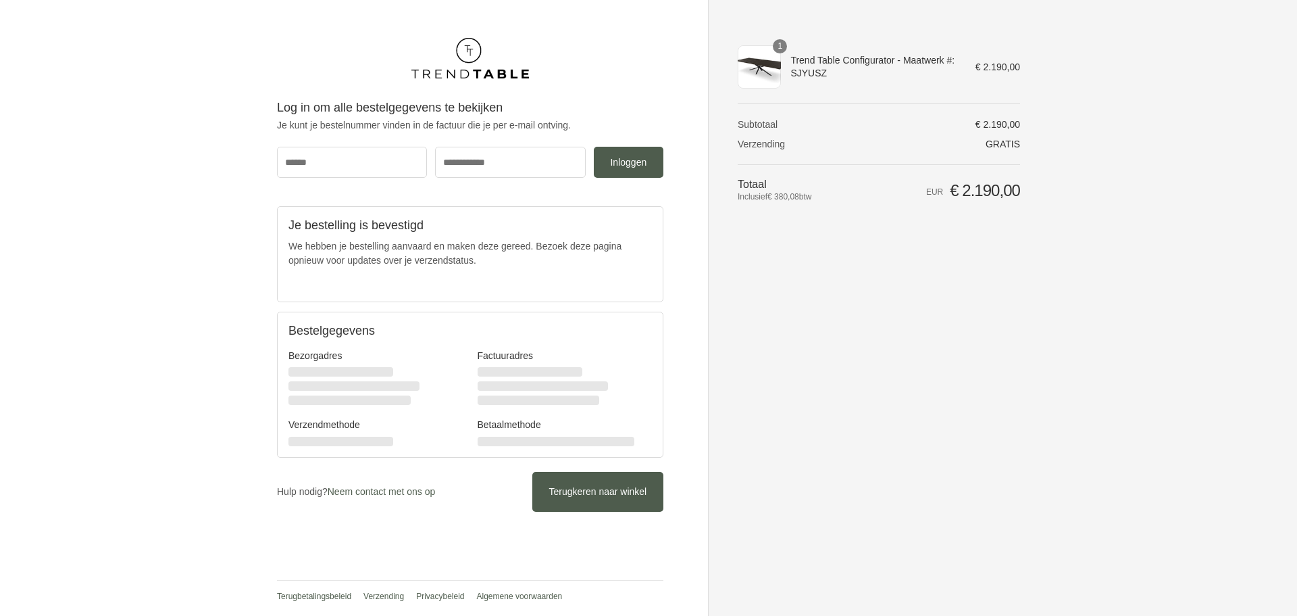 The image size is (1297, 616). I want to click on a: Verzending, so click(384, 596).